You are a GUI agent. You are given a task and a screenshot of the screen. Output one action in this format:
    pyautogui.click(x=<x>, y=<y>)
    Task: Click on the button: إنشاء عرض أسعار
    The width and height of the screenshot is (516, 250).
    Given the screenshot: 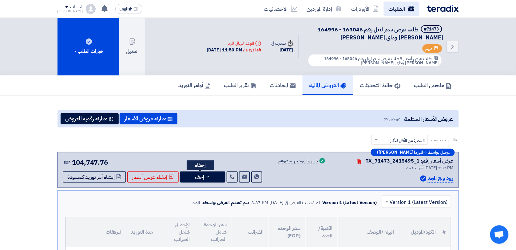 What is the action you would take?
    pyautogui.click(x=153, y=177)
    